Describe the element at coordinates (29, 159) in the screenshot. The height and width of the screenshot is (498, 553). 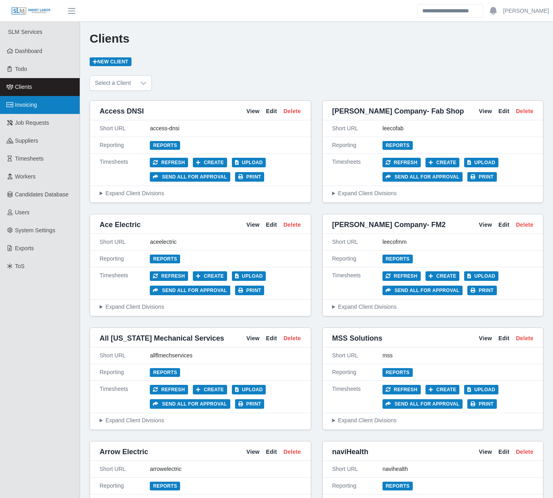
I see `span: Timesheets` at that location.